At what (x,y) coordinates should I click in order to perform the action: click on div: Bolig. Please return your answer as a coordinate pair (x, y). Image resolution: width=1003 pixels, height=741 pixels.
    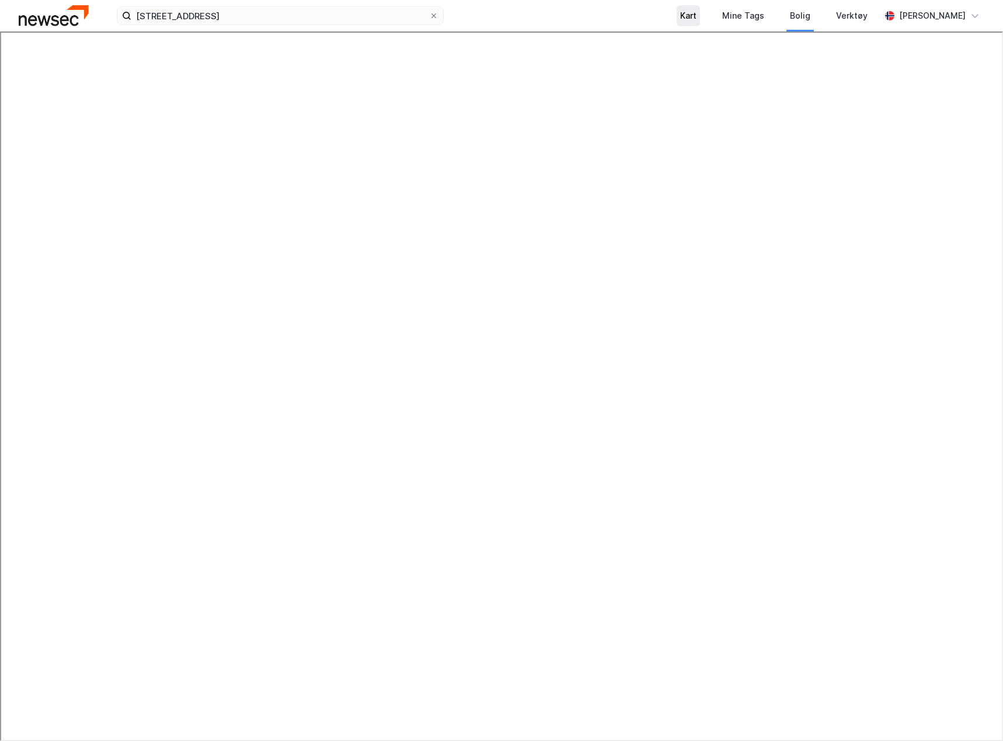
    Looking at the image, I should click on (800, 16).